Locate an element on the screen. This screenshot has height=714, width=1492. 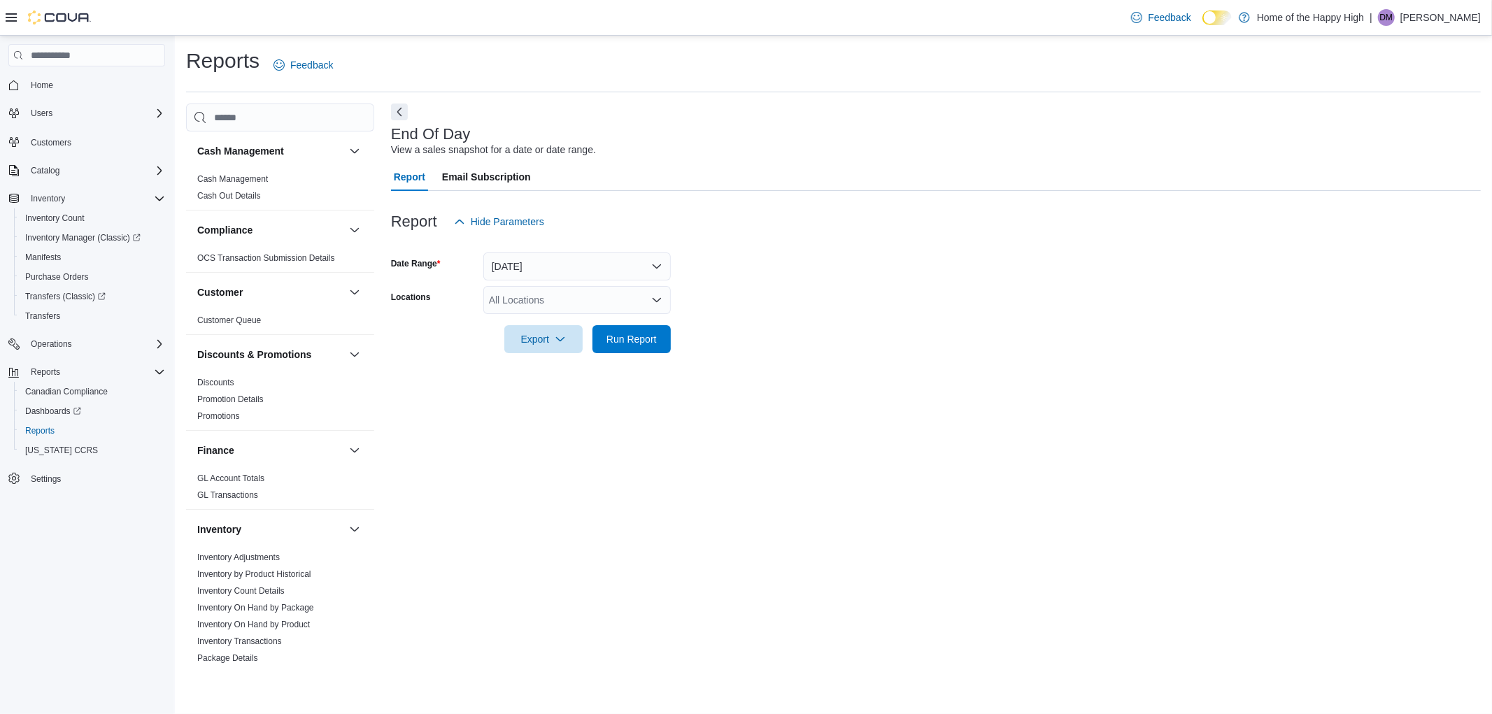
span: Feedback is located at coordinates (311, 65).